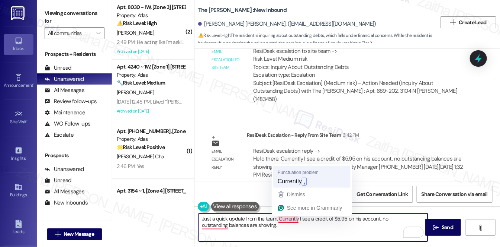 Image resolution: width=500 pixels, height=247 pixels. Describe the element at coordinates (19, 190) in the screenshot. I see `a: Buildings` at that location.